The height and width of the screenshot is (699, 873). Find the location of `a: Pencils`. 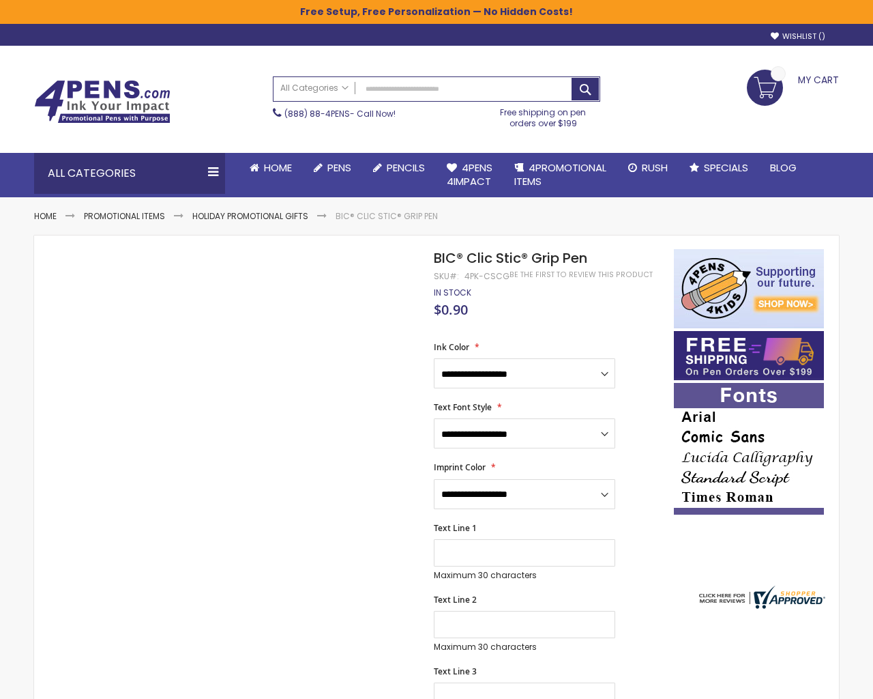

a: Pencils is located at coordinates (399, 168).